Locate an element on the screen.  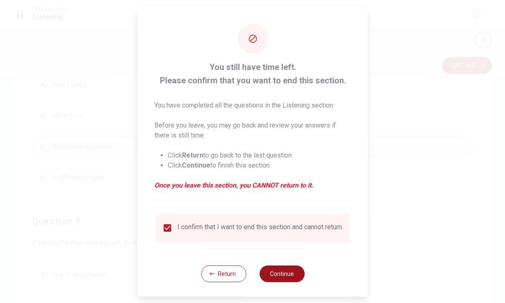
em: Once you leave this section, you CANNOT return to it. is located at coordinates (252, 185).